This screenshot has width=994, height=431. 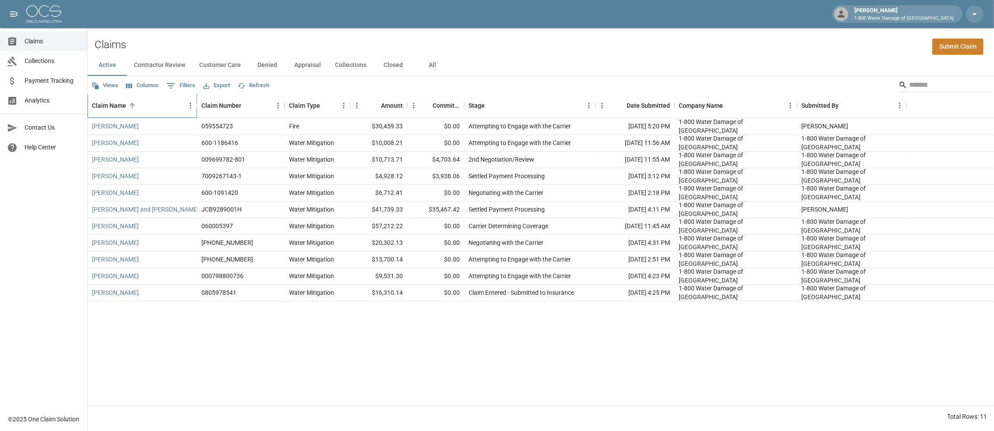 I want to click on button: Export, so click(x=216, y=85).